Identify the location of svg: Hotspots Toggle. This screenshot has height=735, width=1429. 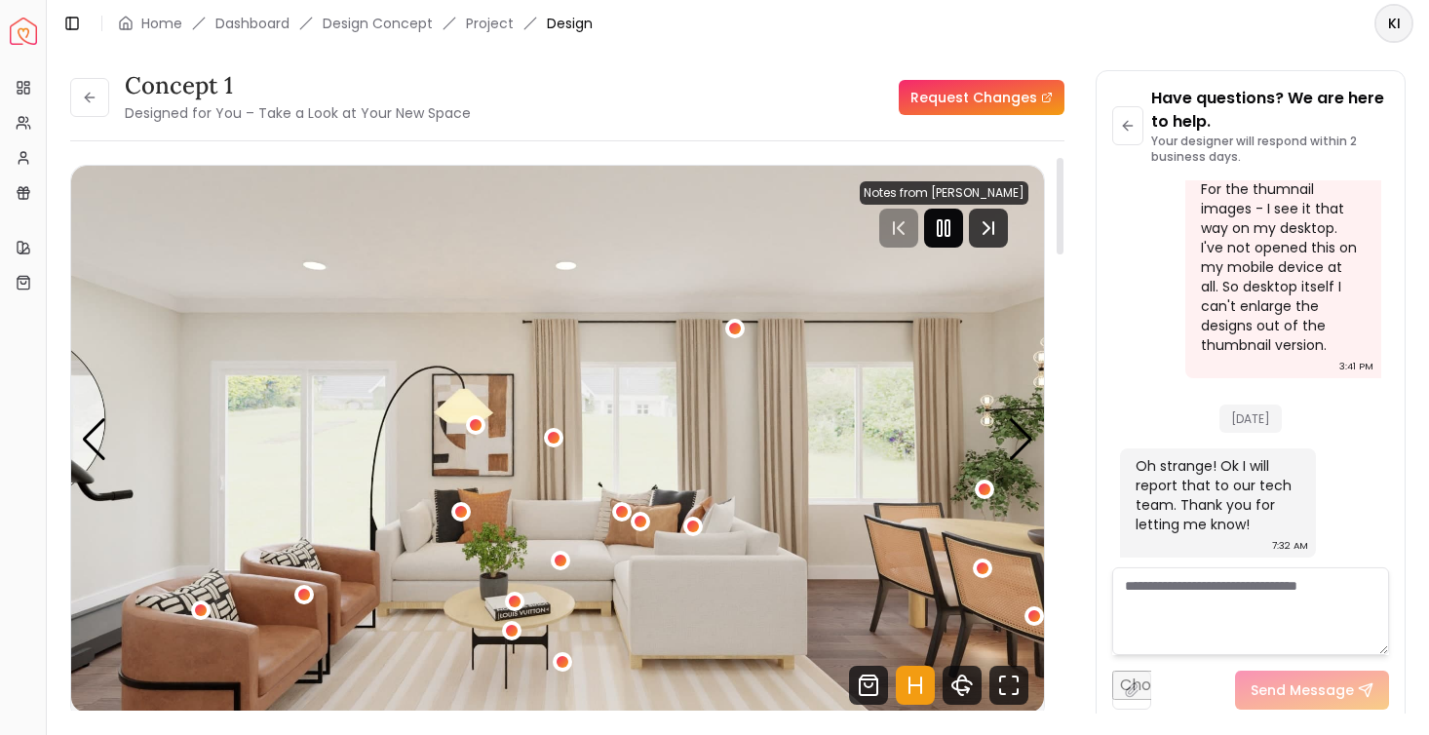
(916, 685).